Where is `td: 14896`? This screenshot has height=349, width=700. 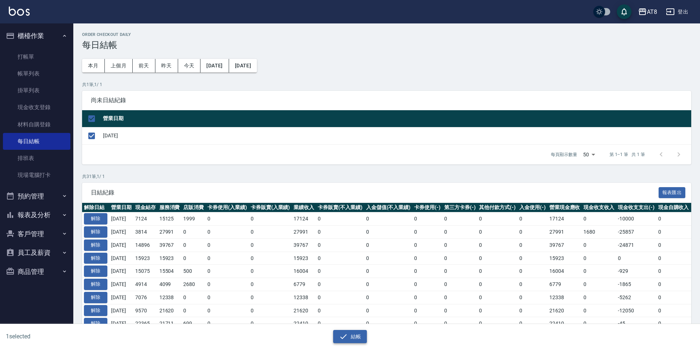
td: 14896 is located at coordinates (145, 245).